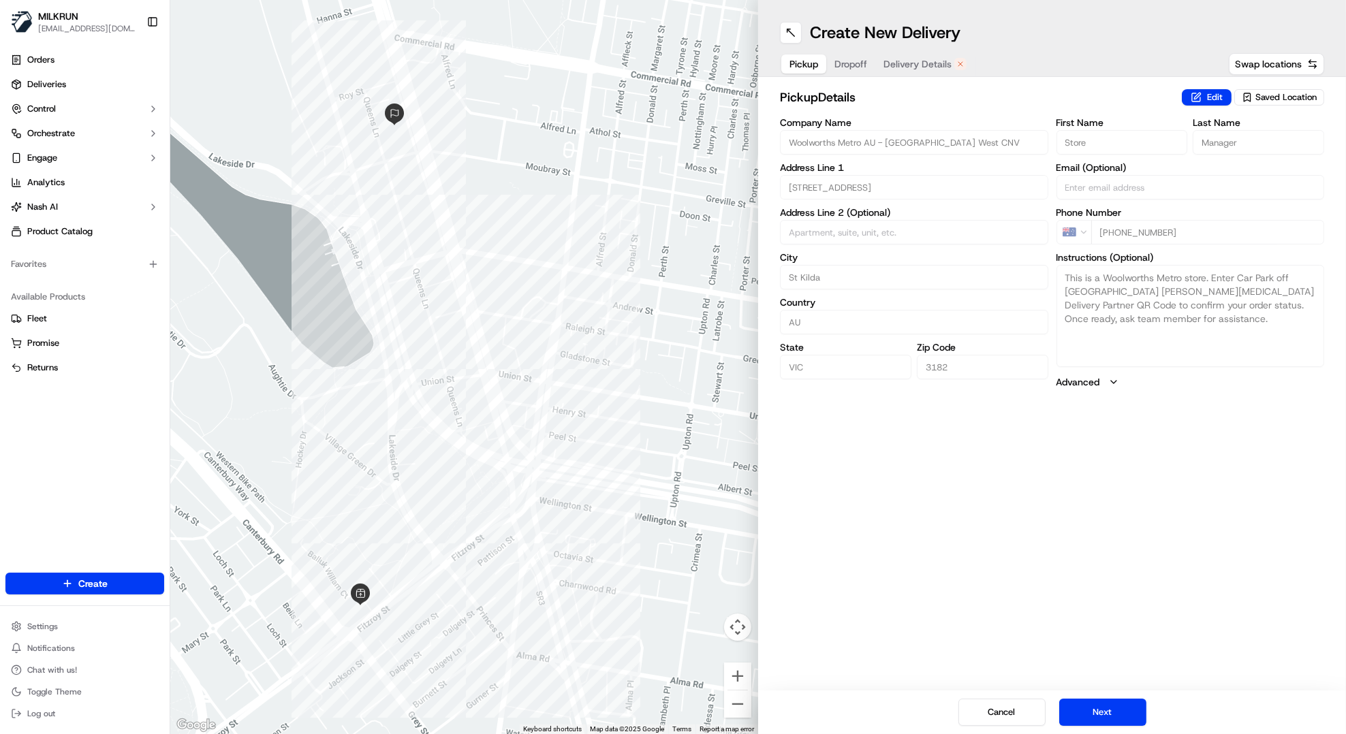 This screenshot has height=734, width=1346. Describe the element at coordinates (1190, 382) in the screenshot. I see `button: Advanced` at that location.